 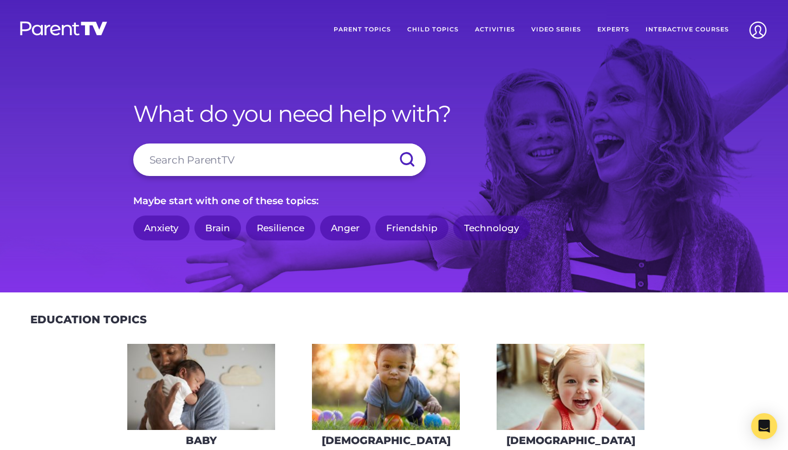 What do you see at coordinates (88, 319) in the screenshot?
I see `h2: Education Topics` at bounding box center [88, 319].